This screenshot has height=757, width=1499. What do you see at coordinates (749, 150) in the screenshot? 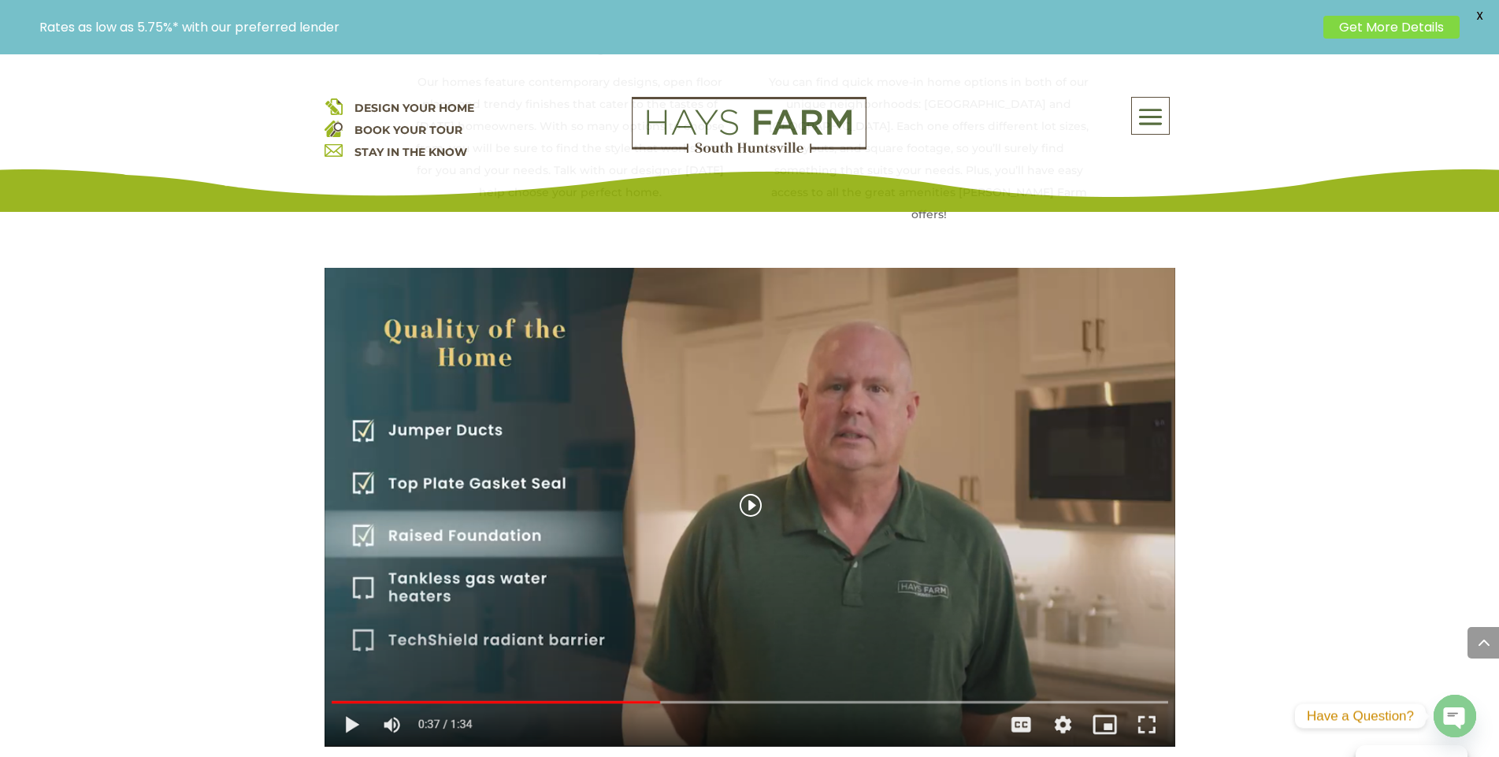
I see `a: hays farm homes huntsville development` at bounding box center [749, 150].